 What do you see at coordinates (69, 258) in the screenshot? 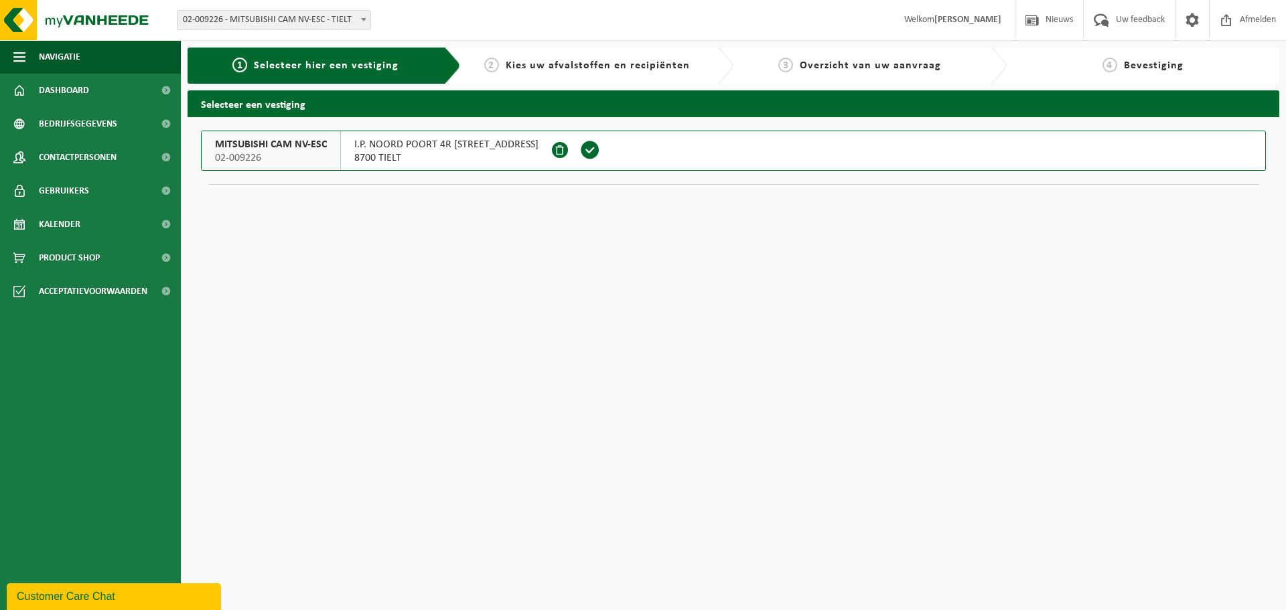
I see `span: Product Shop` at bounding box center [69, 258].